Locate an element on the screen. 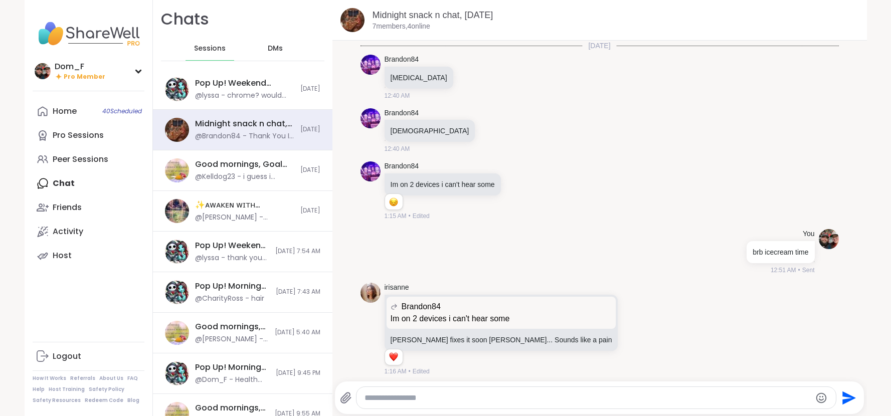 The width and height of the screenshot is (891, 416). a: Safety Policy is located at coordinates (106, 390).